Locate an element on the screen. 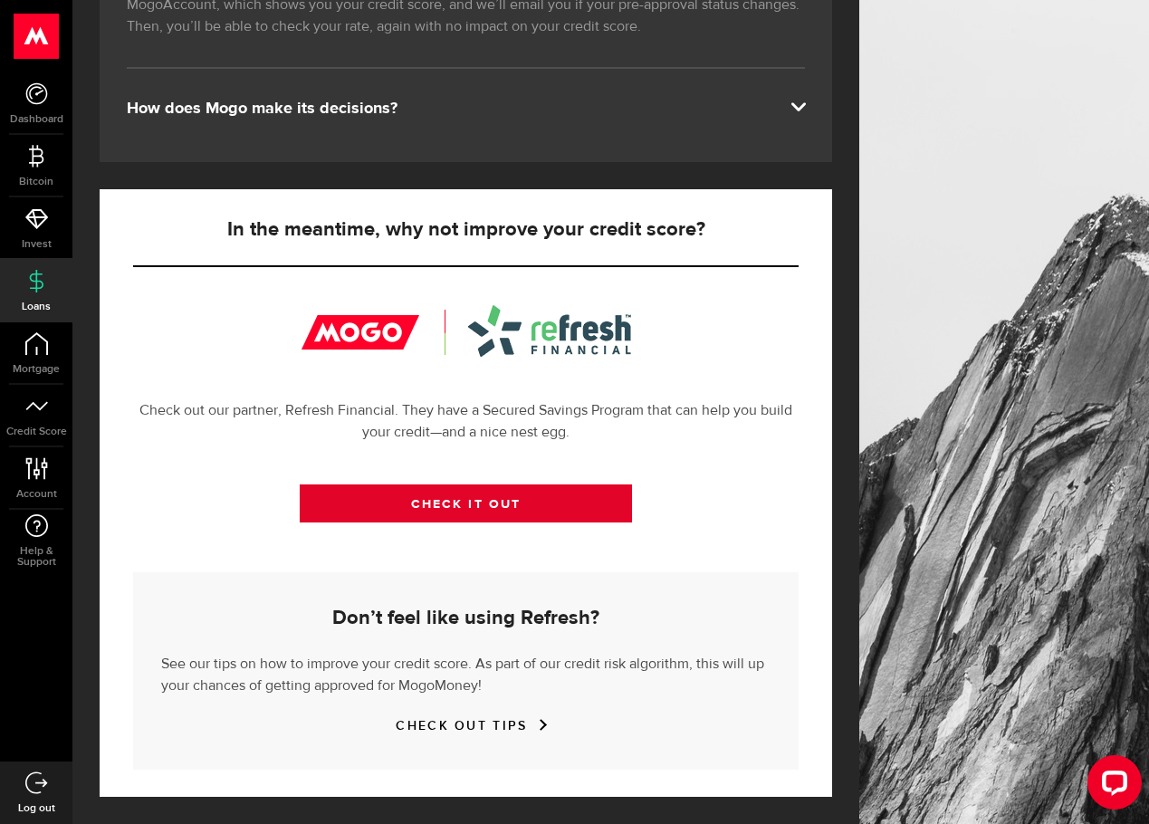 The width and height of the screenshot is (1149, 824). h5: Don’t feel like using Refresh? is located at coordinates (465, 618).